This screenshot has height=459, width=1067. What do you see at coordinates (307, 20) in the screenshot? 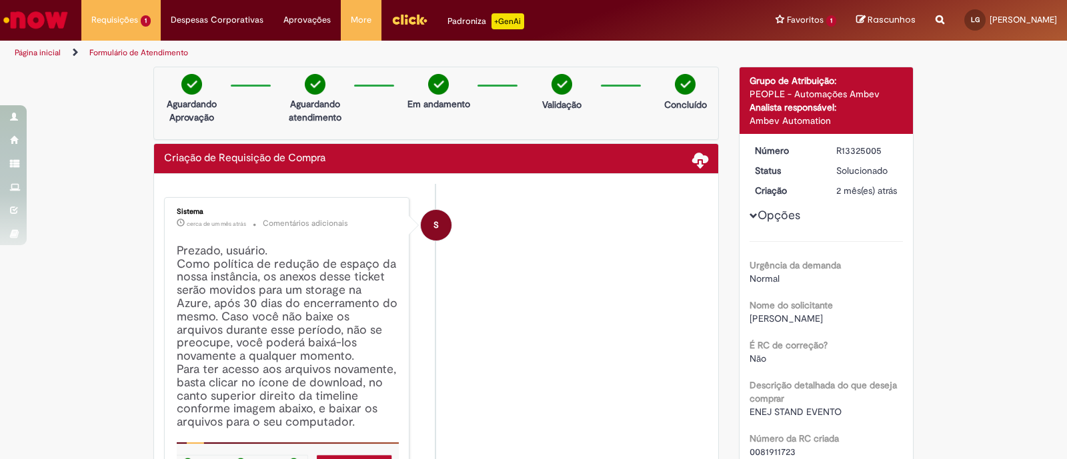
I see `span: Aprovações` at bounding box center [307, 20].